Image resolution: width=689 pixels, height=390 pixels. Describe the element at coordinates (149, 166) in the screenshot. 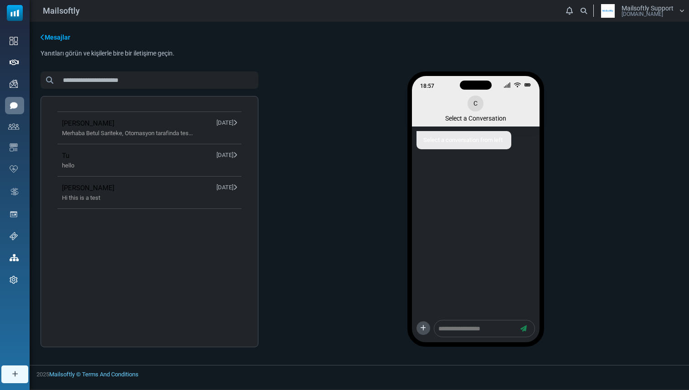

I see `span: hello` at that location.